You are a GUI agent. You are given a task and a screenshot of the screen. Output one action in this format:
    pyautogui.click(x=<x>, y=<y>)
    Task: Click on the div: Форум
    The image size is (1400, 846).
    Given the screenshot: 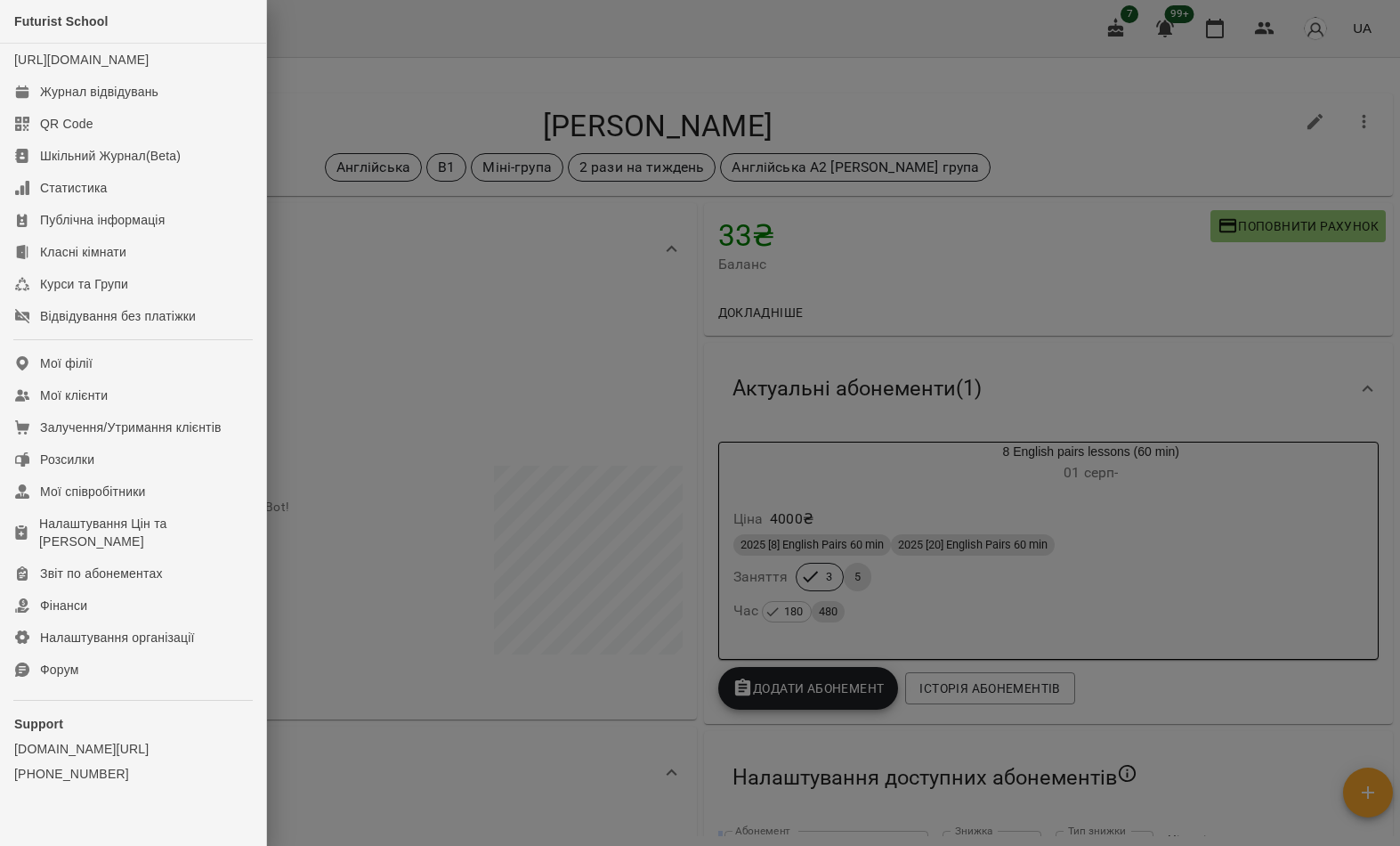 What is the action you would take?
    pyautogui.click(x=60, y=669)
    